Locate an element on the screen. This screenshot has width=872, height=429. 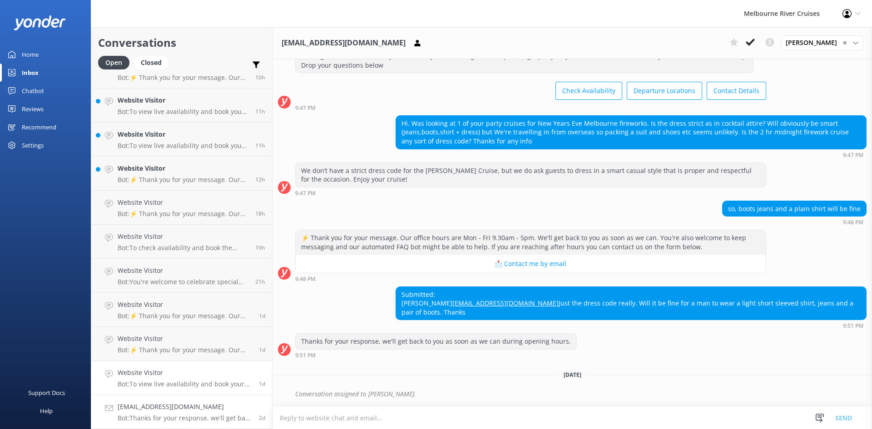
p: Bot: Thanks for your response, we'll get back to you as soon as we can during opening hours. is located at coordinates (185, 418).